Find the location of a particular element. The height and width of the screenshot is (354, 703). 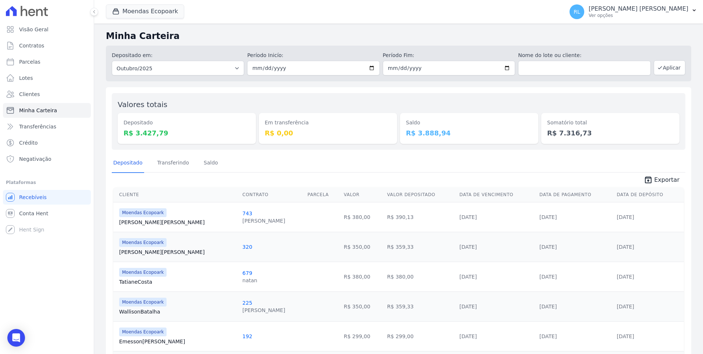

label: Depositado em: is located at coordinates (132, 55).